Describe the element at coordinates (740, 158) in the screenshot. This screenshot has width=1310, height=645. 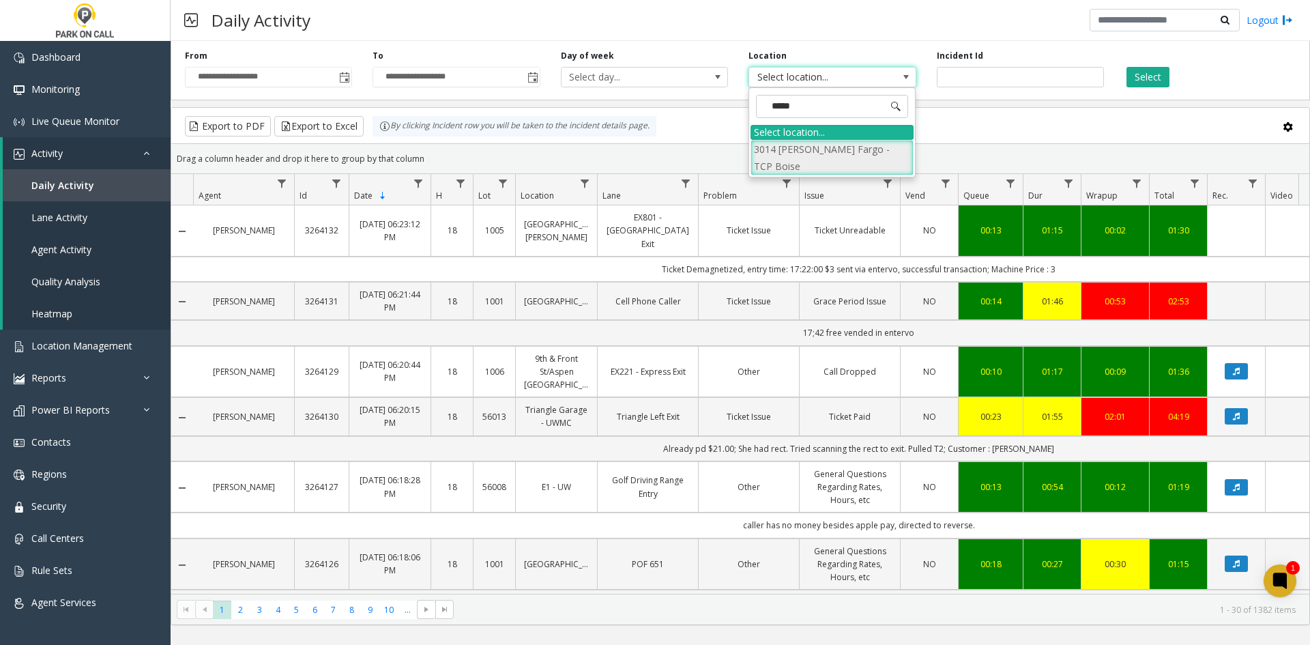
I see `div: Drag a column header and drop it here to group by that column` at that location.